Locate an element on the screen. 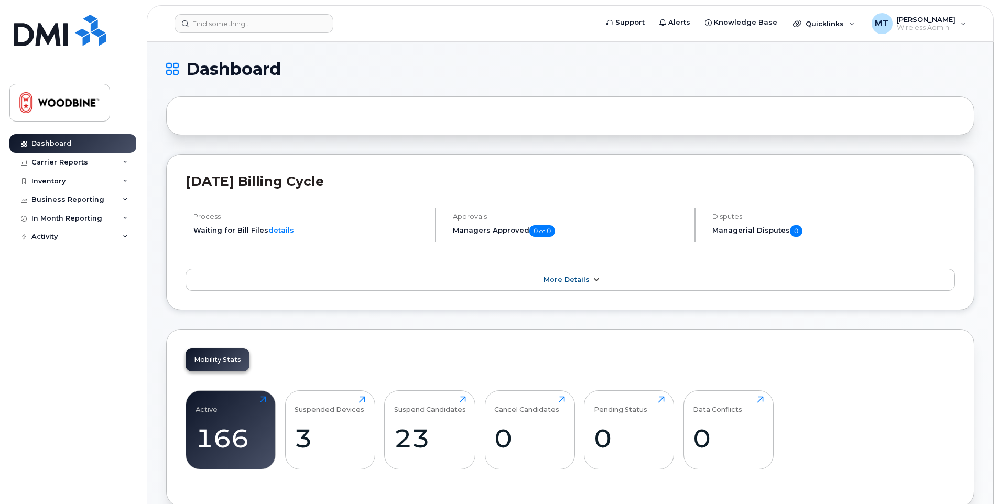 This screenshot has height=504, width=999. a: details is located at coordinates (281, 230).